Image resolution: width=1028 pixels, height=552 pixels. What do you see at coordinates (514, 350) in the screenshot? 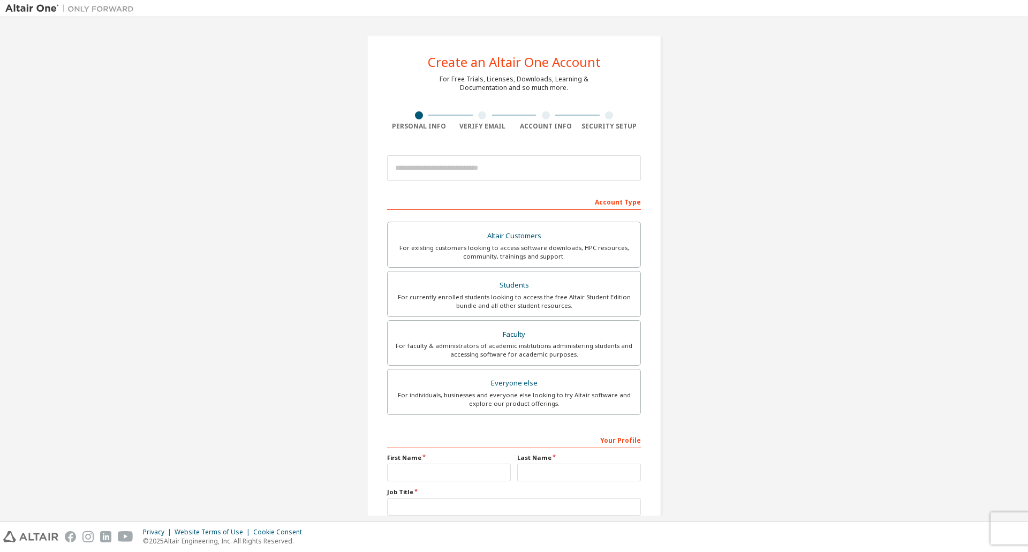
I see `div: For faculty & administrators of academic institutions administering students and accessing softwa...` at bounding box center [514, 350].